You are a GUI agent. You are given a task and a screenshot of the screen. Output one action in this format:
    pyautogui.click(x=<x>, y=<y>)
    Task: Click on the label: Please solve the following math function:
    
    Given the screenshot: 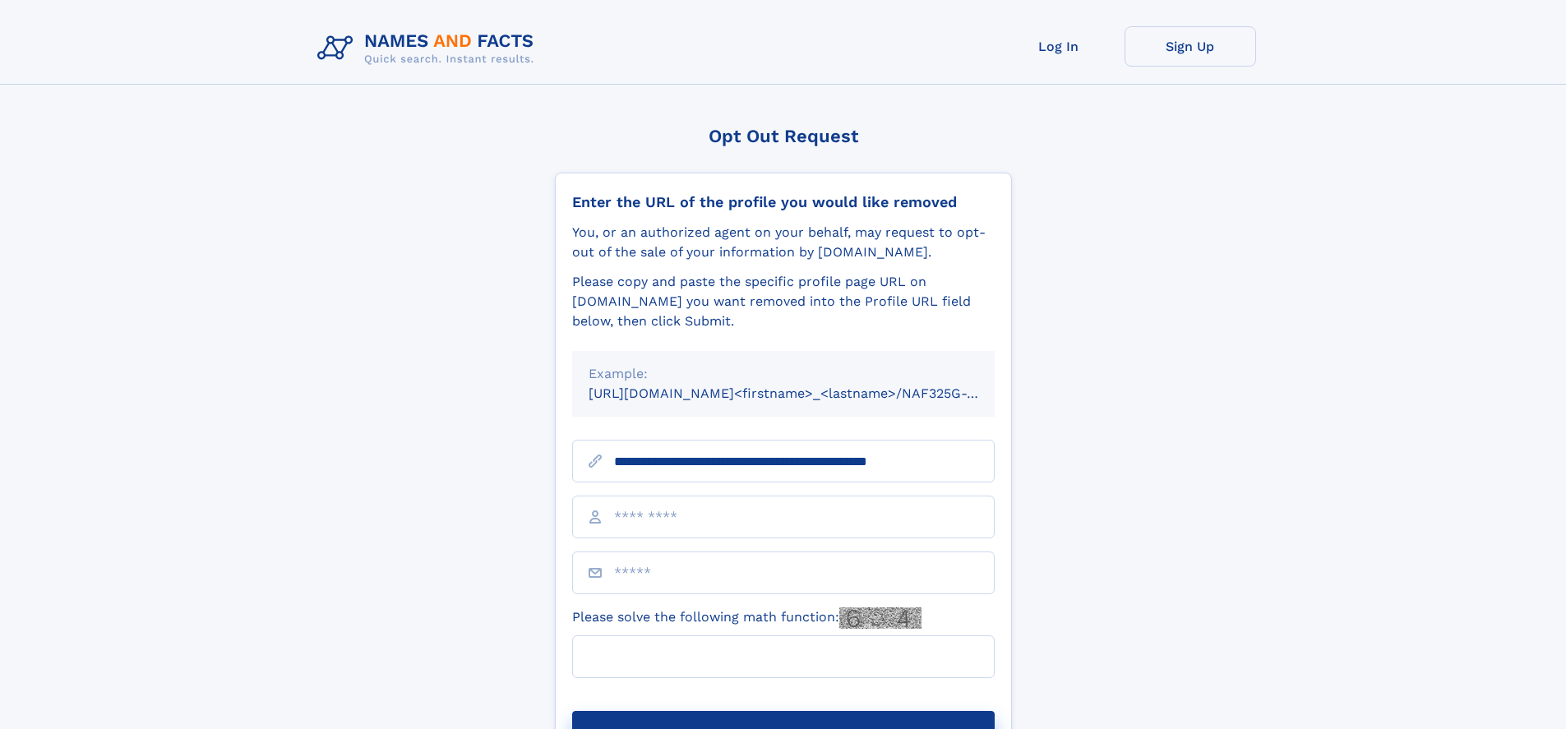 What is the action you would take?
    pyautogui.click(x=746, y=618)
    